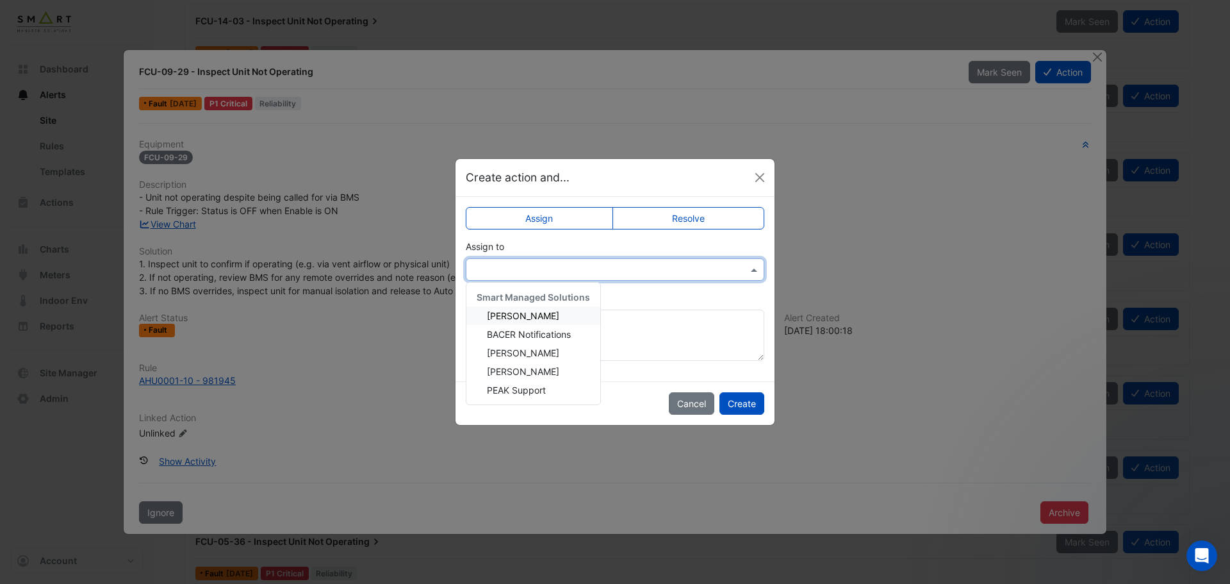 The image size is (1230, 584). What do you see at coordinates (540, 218) in the screenshot?
I see `label: Assign` at bounding box center [540, 218].